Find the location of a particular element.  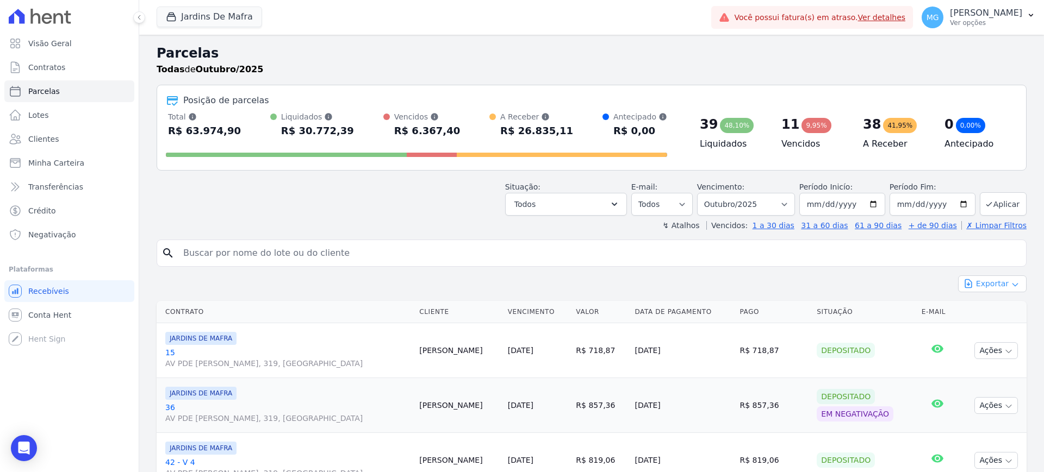

th: Situação is located at coordinates (864, 312).